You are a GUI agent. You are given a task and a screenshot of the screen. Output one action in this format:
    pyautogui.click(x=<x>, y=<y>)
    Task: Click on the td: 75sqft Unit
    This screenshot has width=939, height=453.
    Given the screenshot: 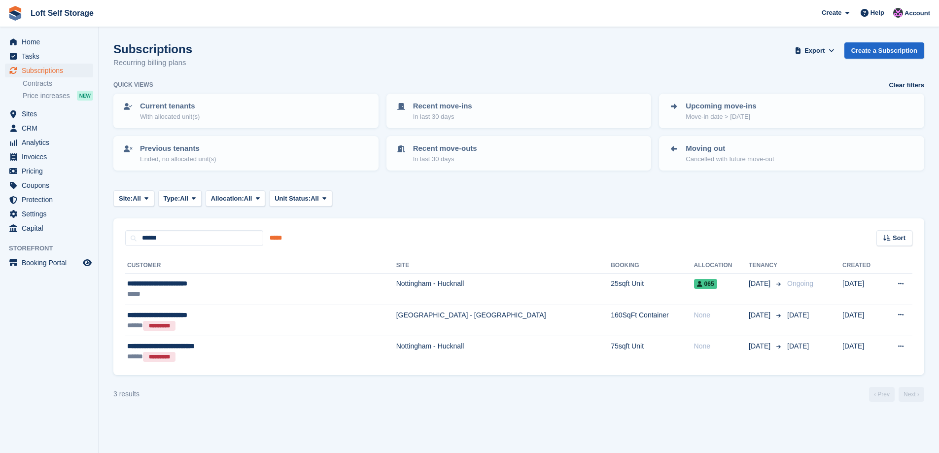 What is the action you would take?
    pyautogui.click(x=652, y=351)
    